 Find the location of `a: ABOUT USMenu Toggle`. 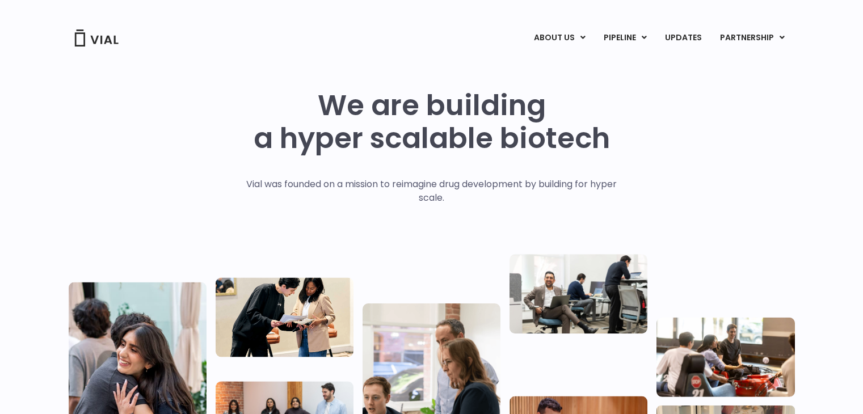

a: ABOUT USMenu Toggle is located at coordinates (559, 38).